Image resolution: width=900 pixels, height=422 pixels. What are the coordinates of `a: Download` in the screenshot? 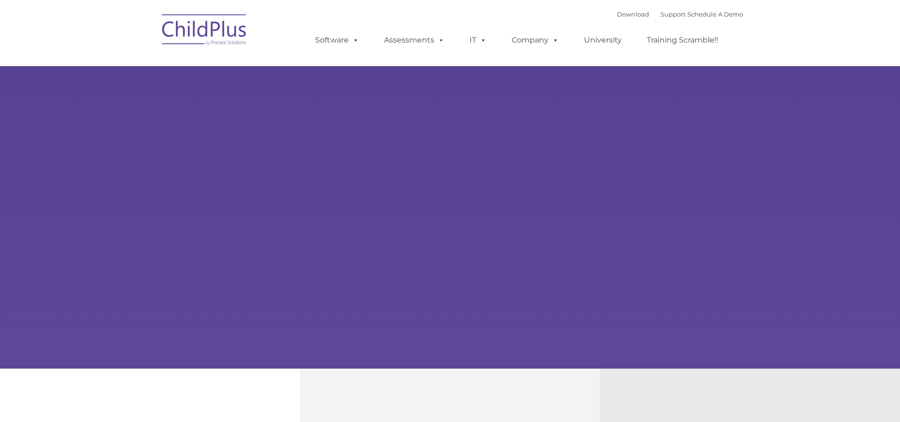 It's located at (633, 14).